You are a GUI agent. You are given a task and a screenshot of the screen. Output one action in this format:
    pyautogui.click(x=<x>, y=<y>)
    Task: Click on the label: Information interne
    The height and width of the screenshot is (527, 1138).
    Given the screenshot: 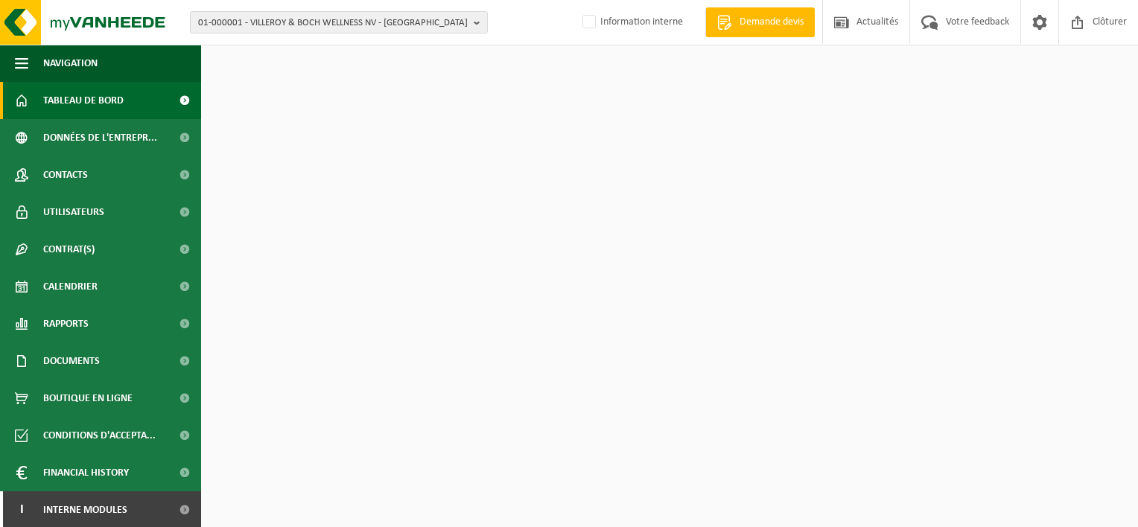 What is the action you would take?
    pyautogui.click(x=631, y=22)
    